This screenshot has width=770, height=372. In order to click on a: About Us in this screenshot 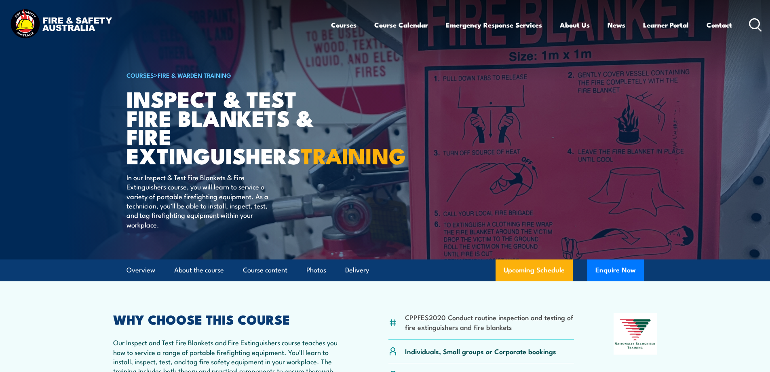, I will do `click(575, 25)`.